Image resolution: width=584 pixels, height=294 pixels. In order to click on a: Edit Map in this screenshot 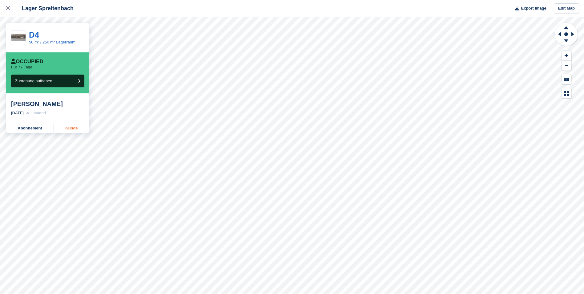, I will do `click(567, 8)`.